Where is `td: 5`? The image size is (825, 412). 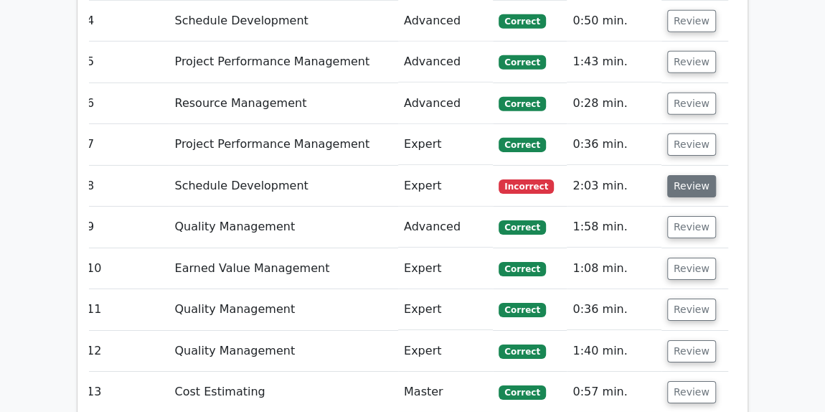
td: 5 is located at coordinates (125, 62).